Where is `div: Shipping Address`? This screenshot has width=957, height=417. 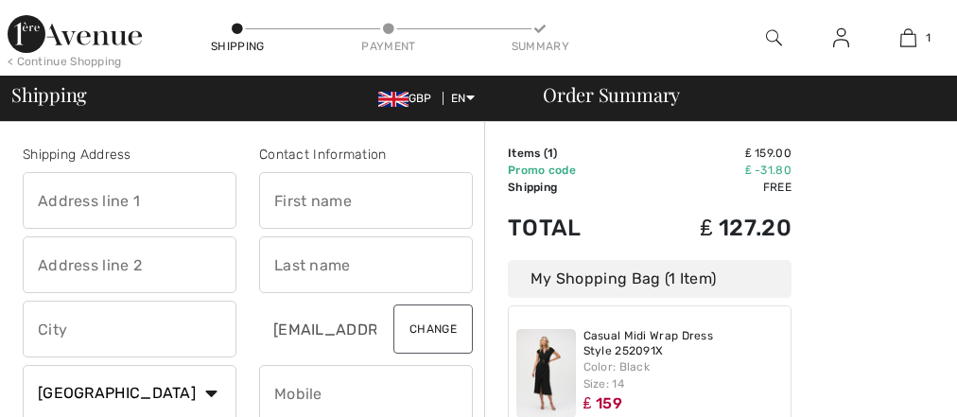 div: Shipping Address is located at coordinates (130, 154).